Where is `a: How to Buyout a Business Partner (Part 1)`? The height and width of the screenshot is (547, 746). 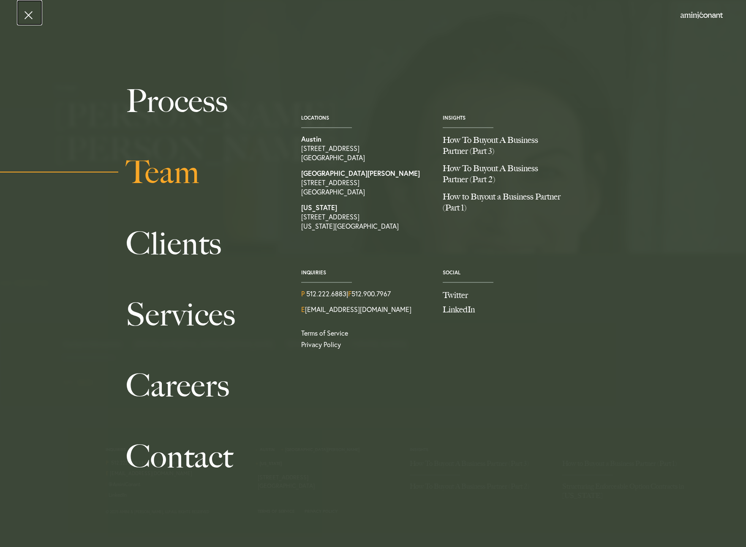
a: How to Buyout a Business Partner (Part 1) is located at coordinates (507, 205).